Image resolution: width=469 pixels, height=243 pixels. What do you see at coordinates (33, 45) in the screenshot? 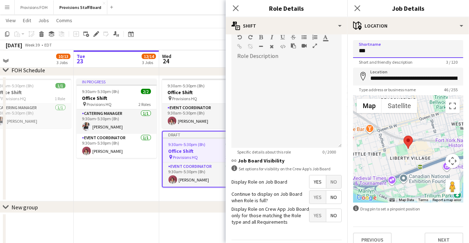
I see `span: Week 39` at bounding box center [33, 45].